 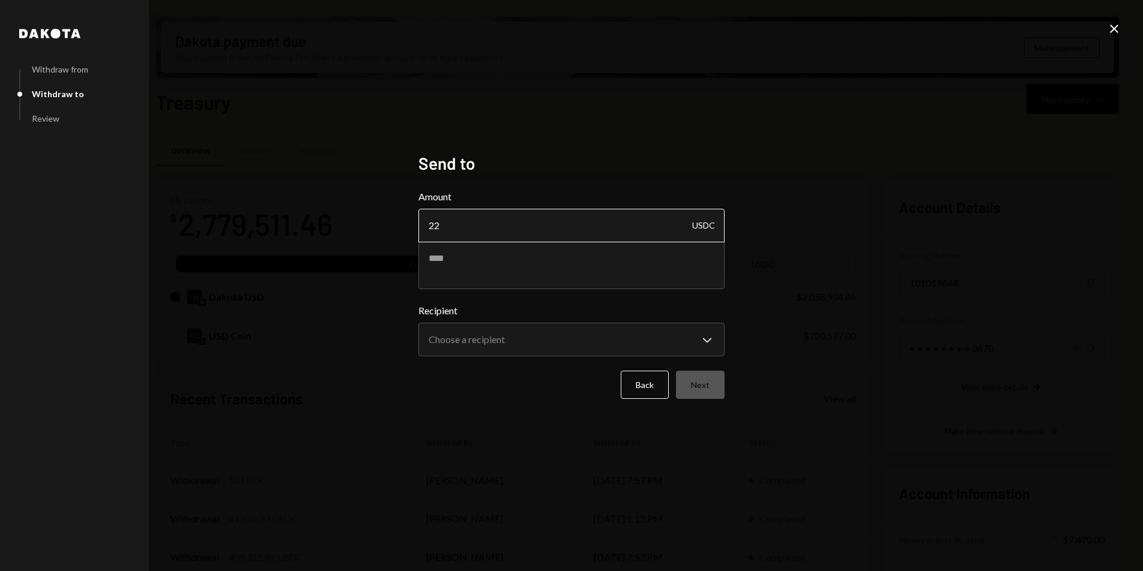 What do you see at coordinates (60, 69) in the screenshot?
I see `div: Withdraw from` at bounding box center [60, 69].